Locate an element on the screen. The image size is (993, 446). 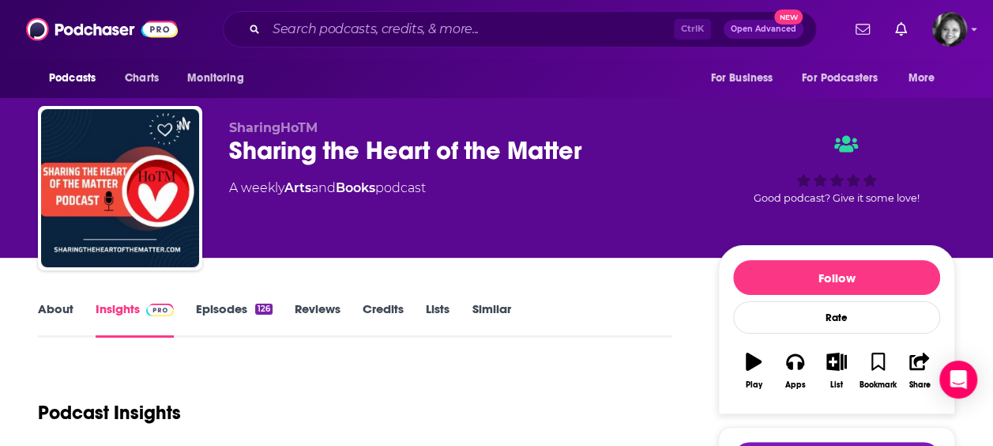
span: Monitoring is located at coordinates (215, 78).